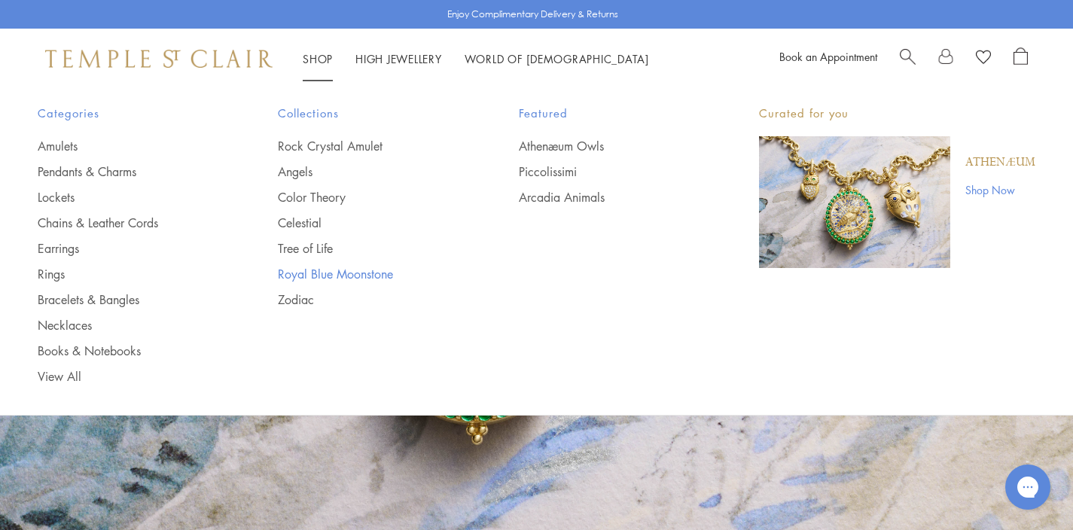  What do you see at coordinates (908, 59) in the screenshot?
I see `a: Search` at bounding box center [908, 59].